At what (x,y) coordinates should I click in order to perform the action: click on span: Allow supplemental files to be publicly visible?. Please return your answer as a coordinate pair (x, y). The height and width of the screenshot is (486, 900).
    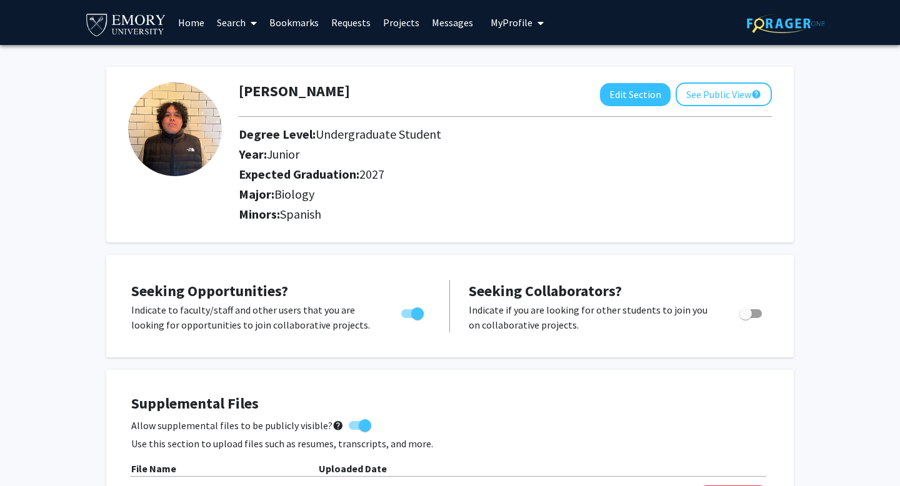
    Looking at the image, I should click on (238, 426).